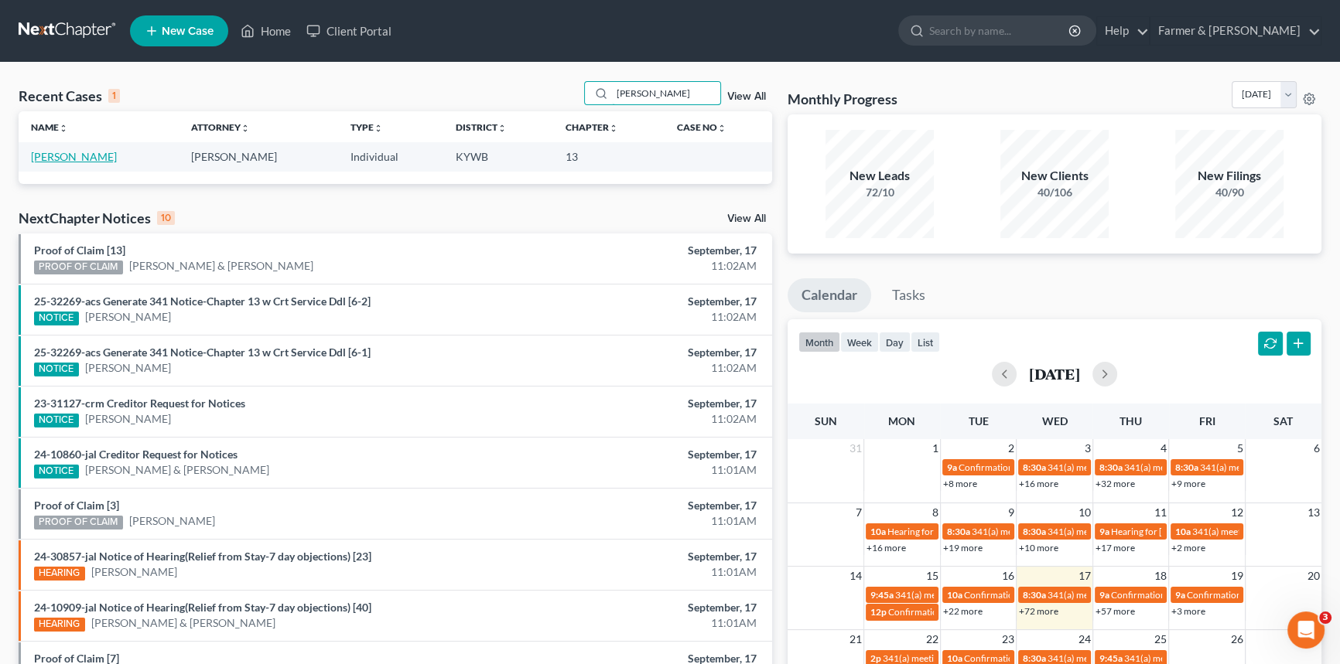  I want to click on td: 13, so click(609, 156).